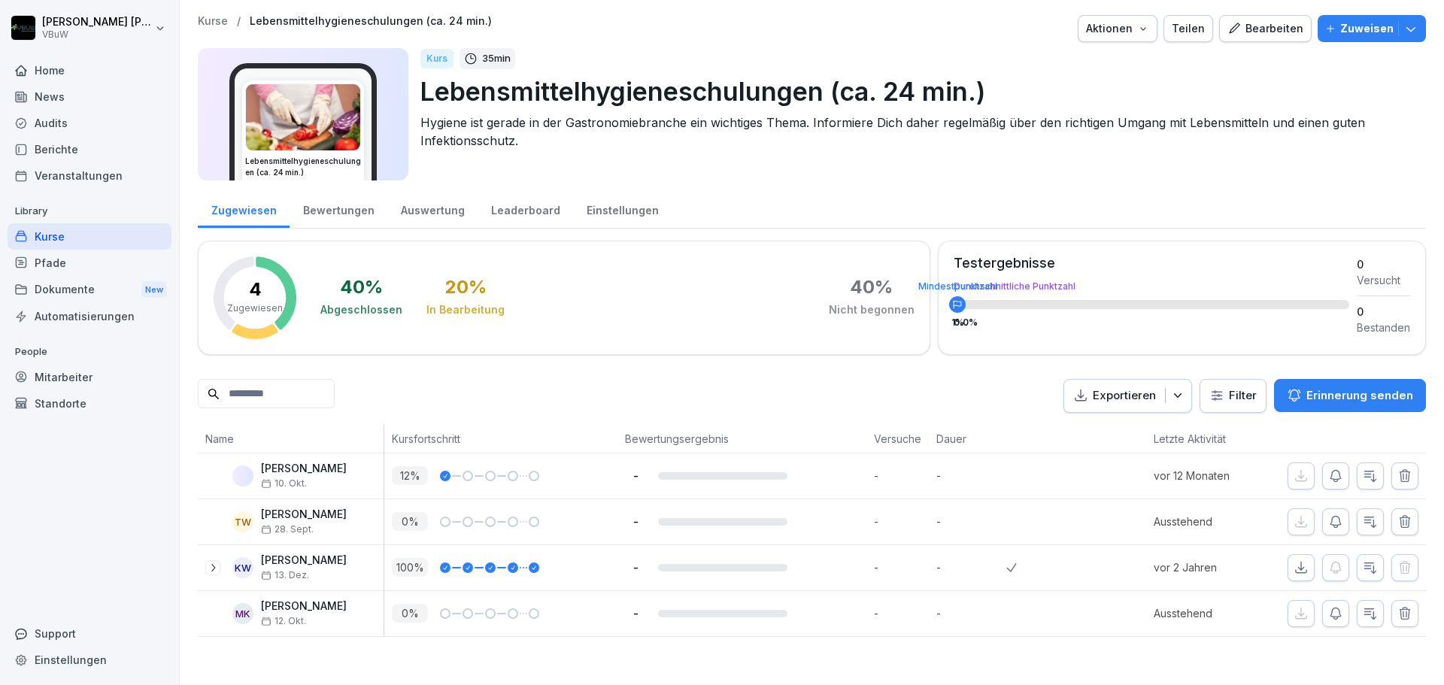 This screenshot has width=1444, height=685. What do you see at coordinates (213, 21) in the screenshot?
I see `a: Kurse` at bounding box center [213, 21].